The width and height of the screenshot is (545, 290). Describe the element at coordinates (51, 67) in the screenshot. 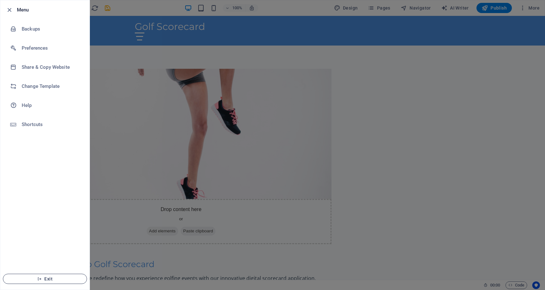

I see `h6: Share & Copy Website` at that location.